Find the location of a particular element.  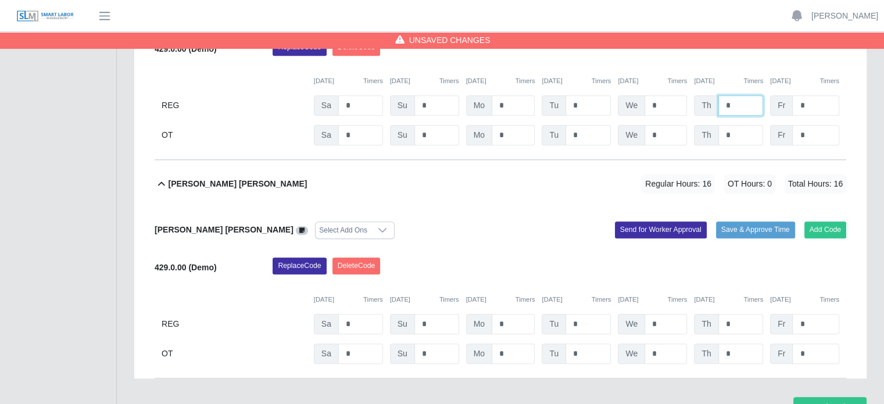

span: Regular Hours: 16 is located at coordinates (679, 184).